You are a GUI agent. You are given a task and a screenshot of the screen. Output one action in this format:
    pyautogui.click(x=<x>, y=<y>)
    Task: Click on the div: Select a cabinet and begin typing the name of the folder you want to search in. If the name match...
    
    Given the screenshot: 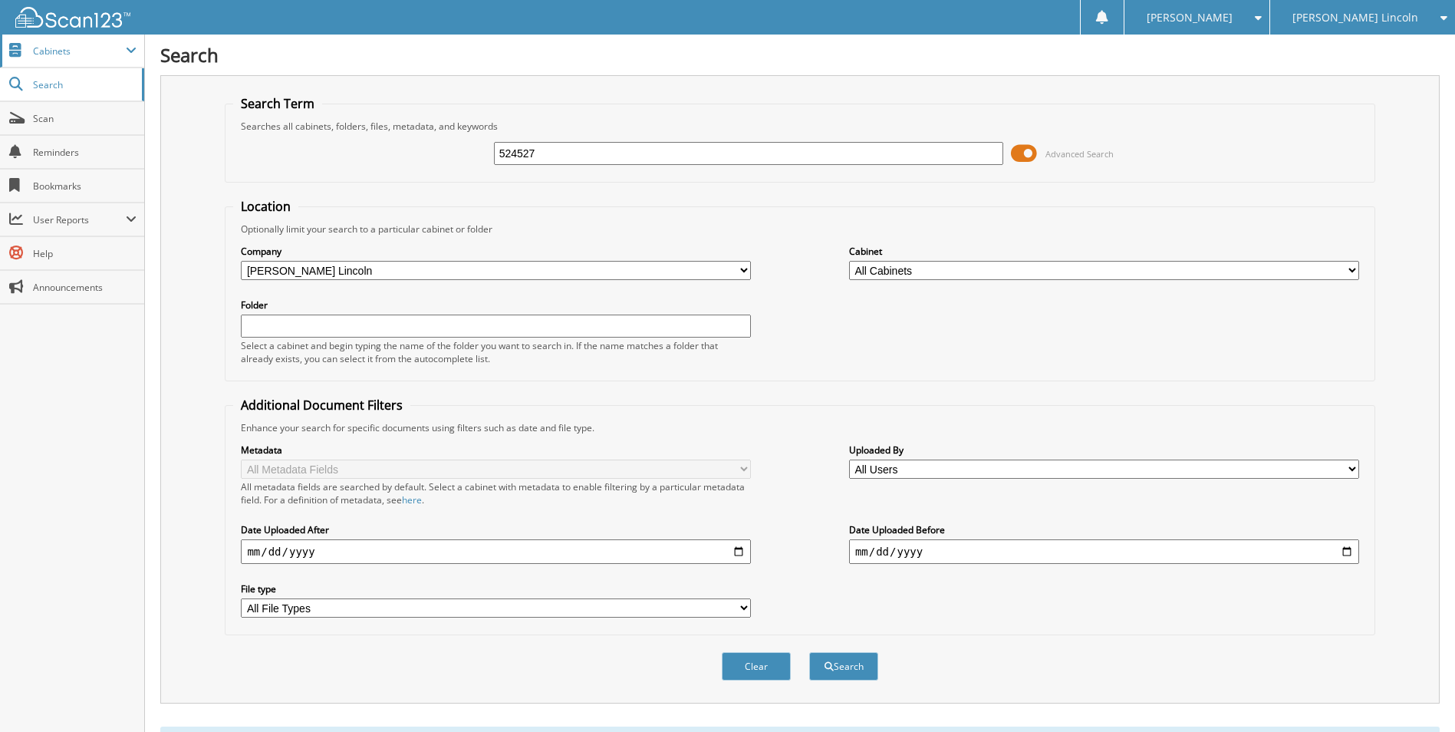 What is the action you would take?
    pyautogui.click(x=496, y=352)
    